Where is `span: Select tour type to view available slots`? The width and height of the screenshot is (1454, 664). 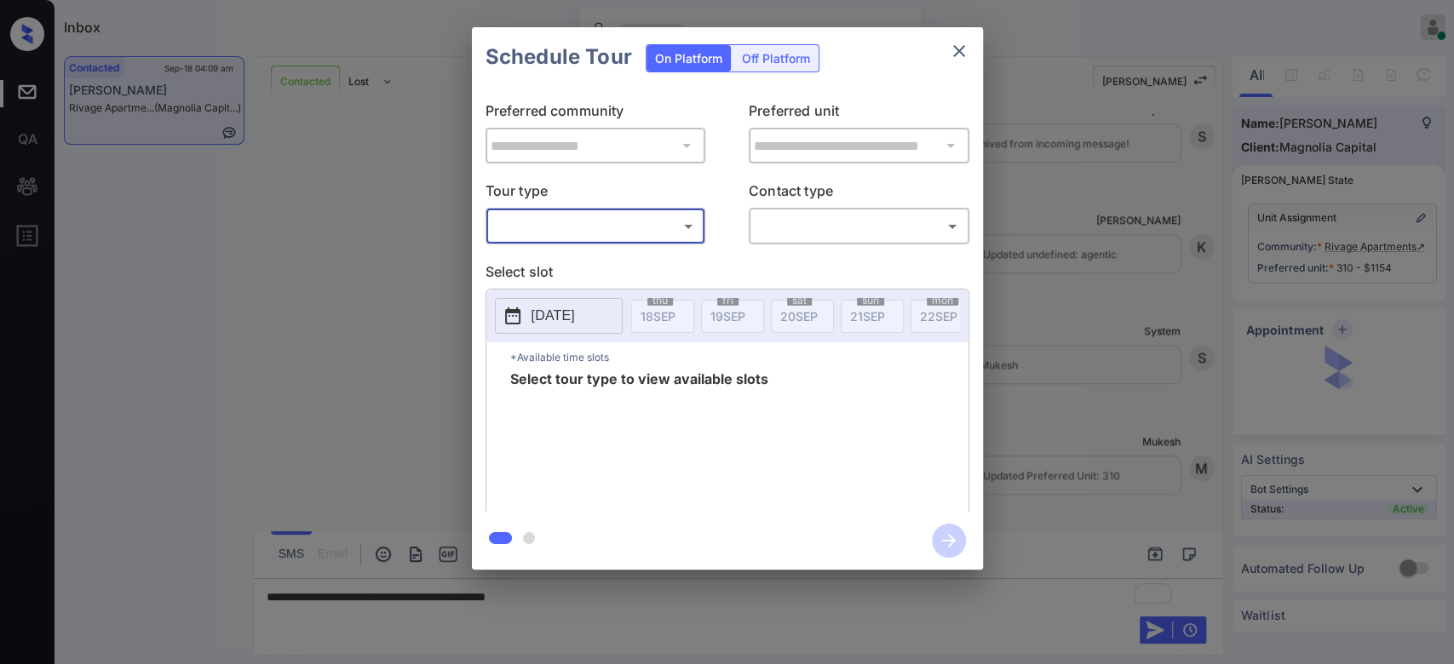 span: Select tour type to view available slots is located at coordinates (639, 440).